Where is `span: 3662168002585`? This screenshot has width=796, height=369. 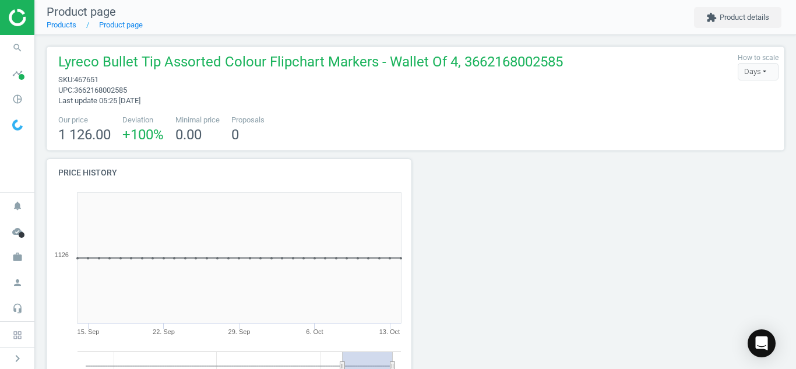 span: 3662168002585 is located at coordinates (100, 90).